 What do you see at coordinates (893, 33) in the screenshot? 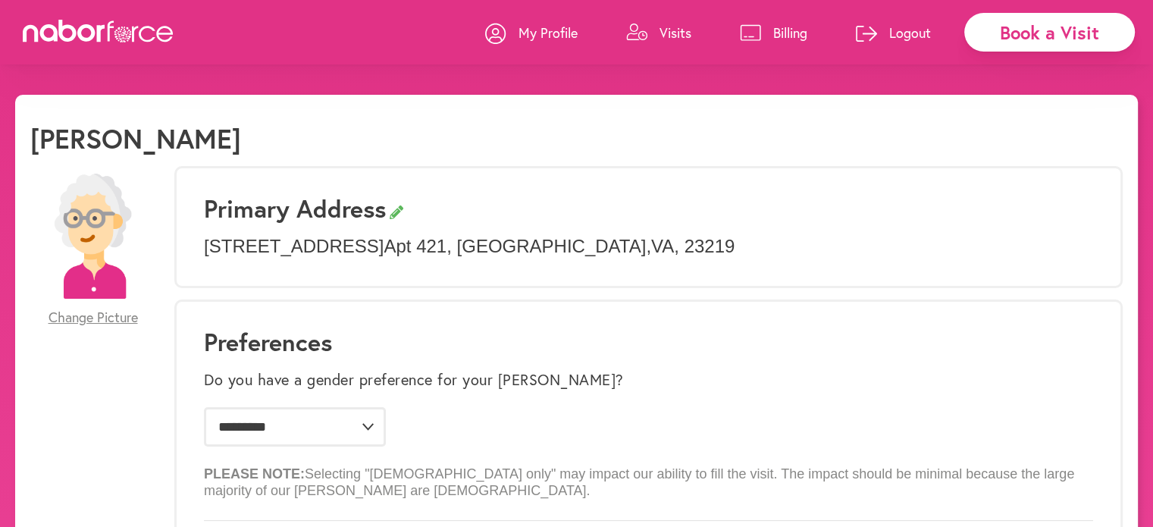
I see `a: Logout` at bounding box center [893, 33].